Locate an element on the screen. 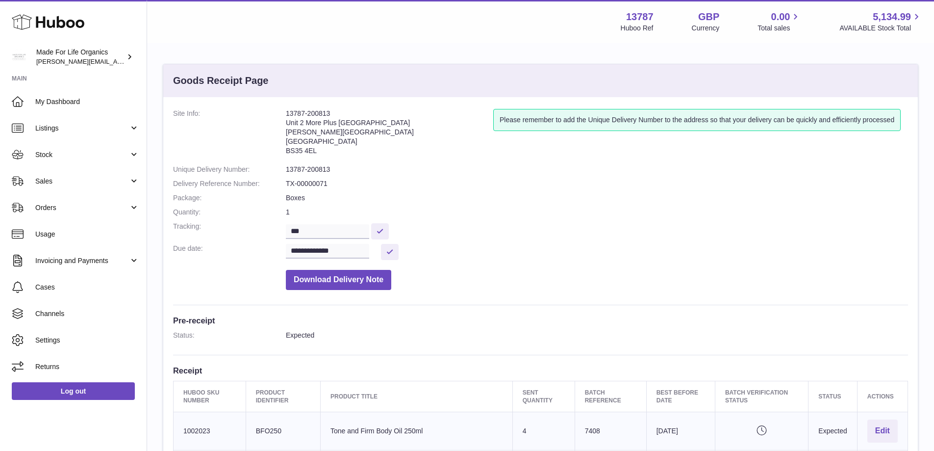 This screenshot has height=451, width=934. span: Settings is located at coordinates (87, 340).